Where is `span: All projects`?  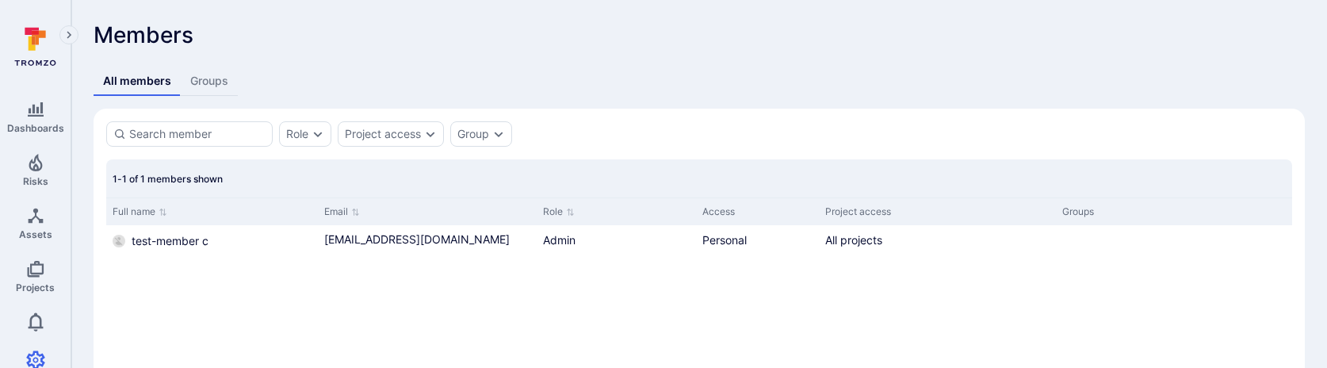
span: All projects is located at coordinates (854, 239).